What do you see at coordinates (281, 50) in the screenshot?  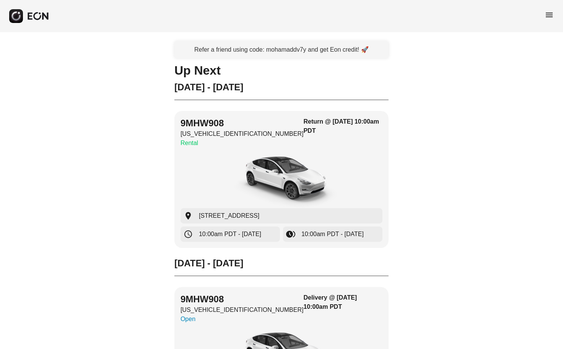 I see `div: Refer a friend using code: mohamaddv7y and get Eon credit! 🚀` at bounding box center [281, 50].